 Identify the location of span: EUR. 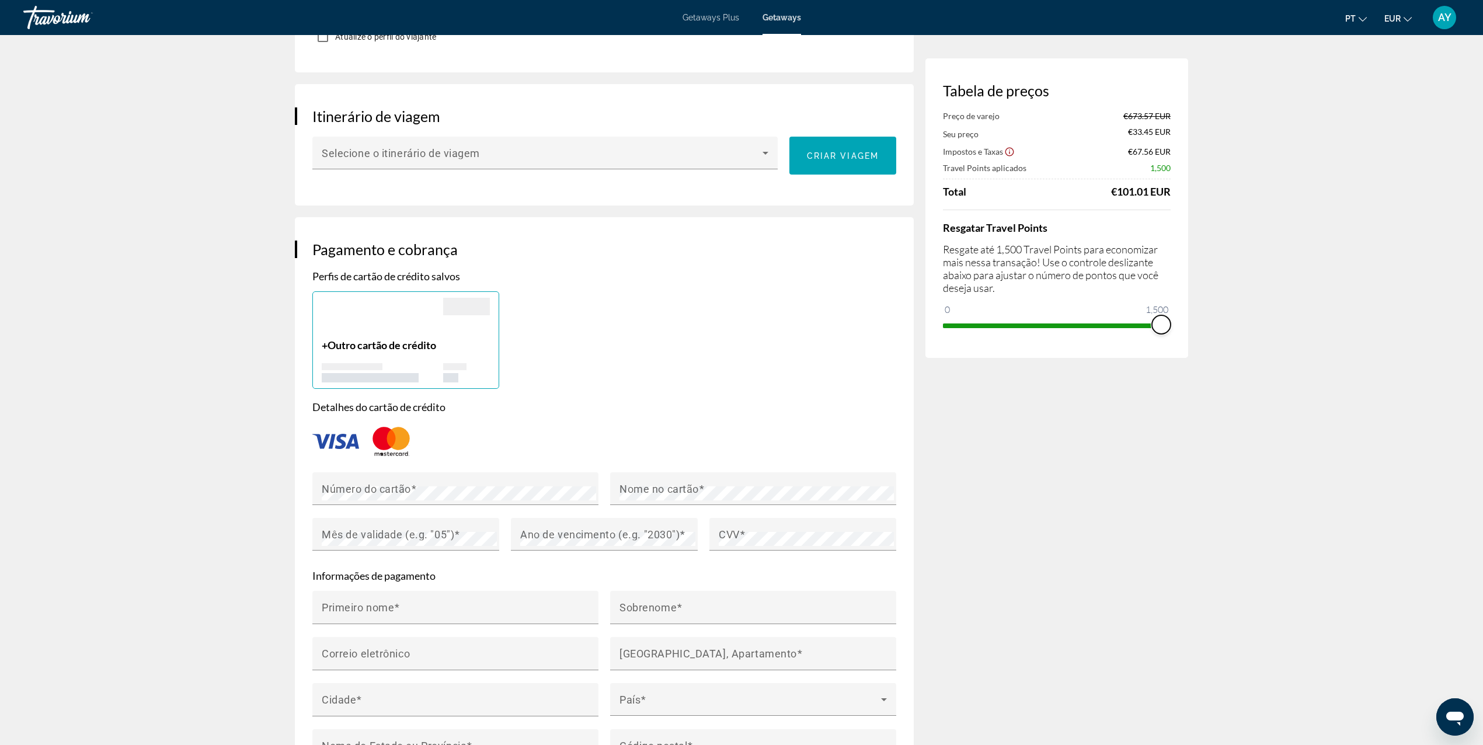
(1393, 19).